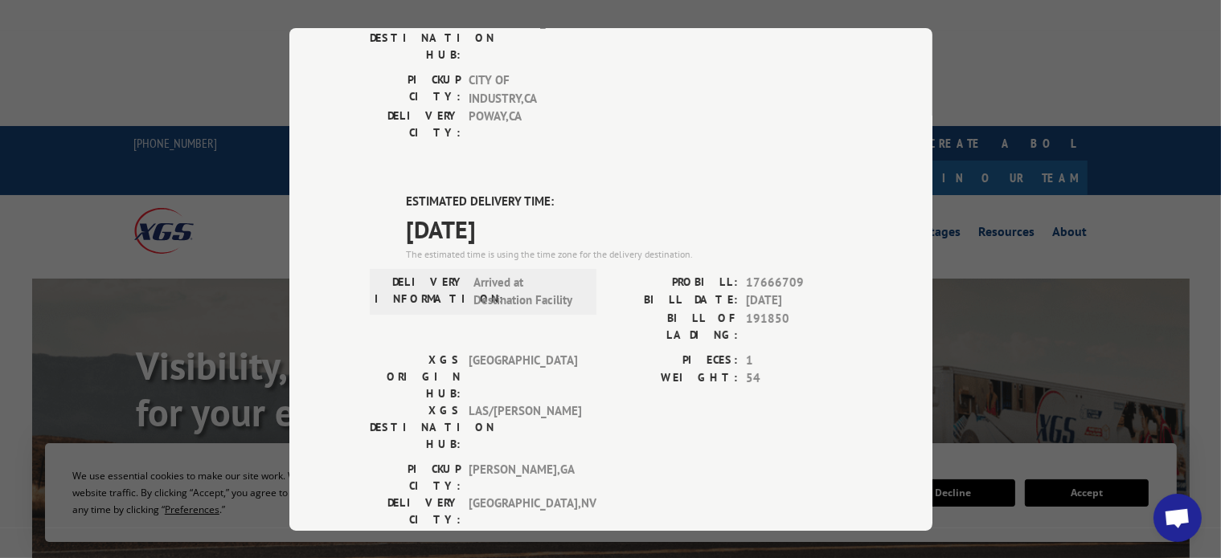  I want to click on span: POWAY , CA, so click(522, 125).